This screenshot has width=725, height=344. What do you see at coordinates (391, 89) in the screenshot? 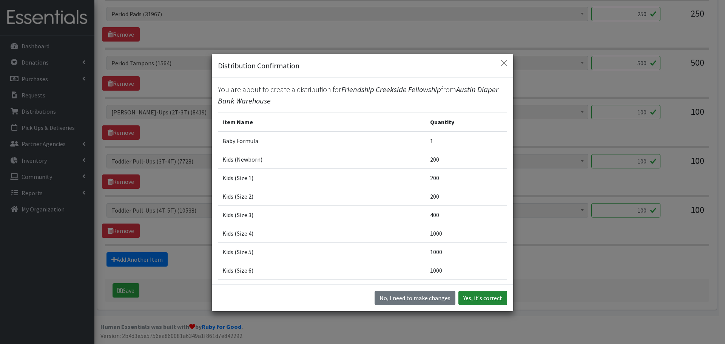
I see `span: Friendship Creekside Fellowship` at bounding box center [391, 89].